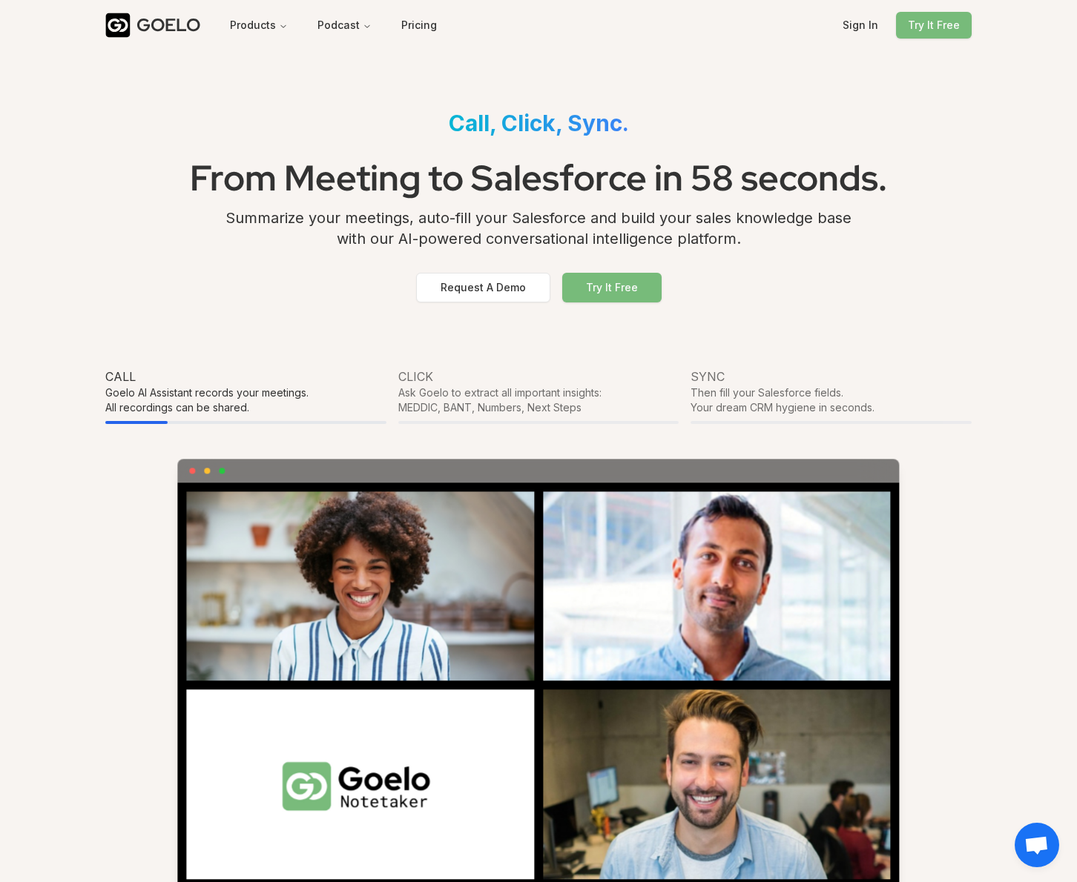 The width and height of the screenshot is (1077, 882). Describe the element at coordinates (538, 377) in the screenshot. I see `div: Click` at that location.